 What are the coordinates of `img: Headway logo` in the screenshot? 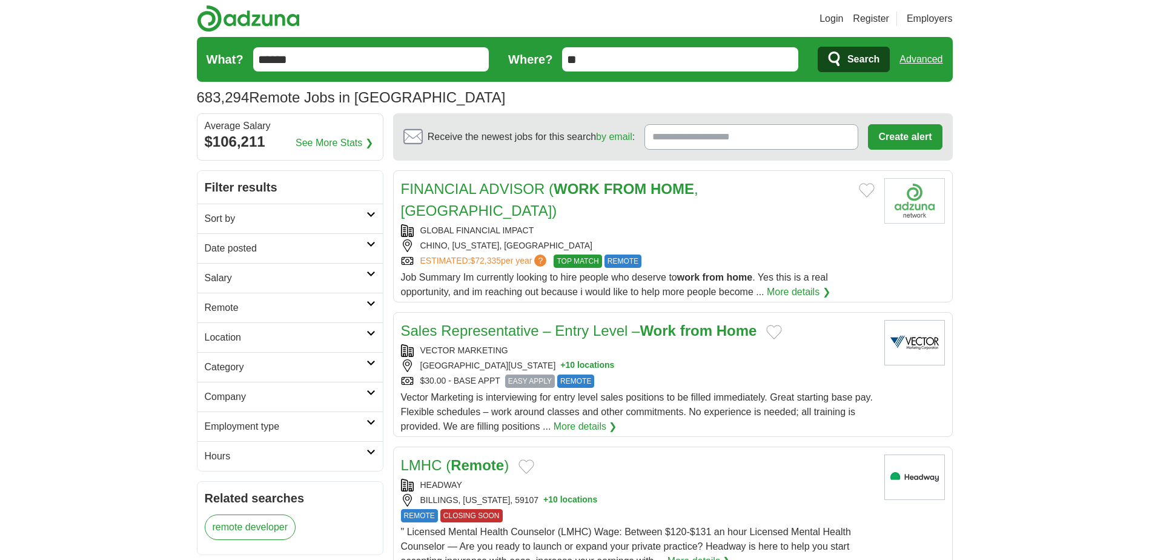 It's located at (914, 477).